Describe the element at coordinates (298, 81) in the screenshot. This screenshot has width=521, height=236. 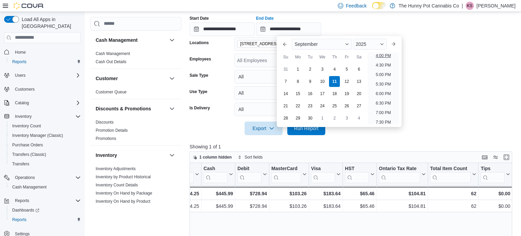
I see `div: day-8` at that location.